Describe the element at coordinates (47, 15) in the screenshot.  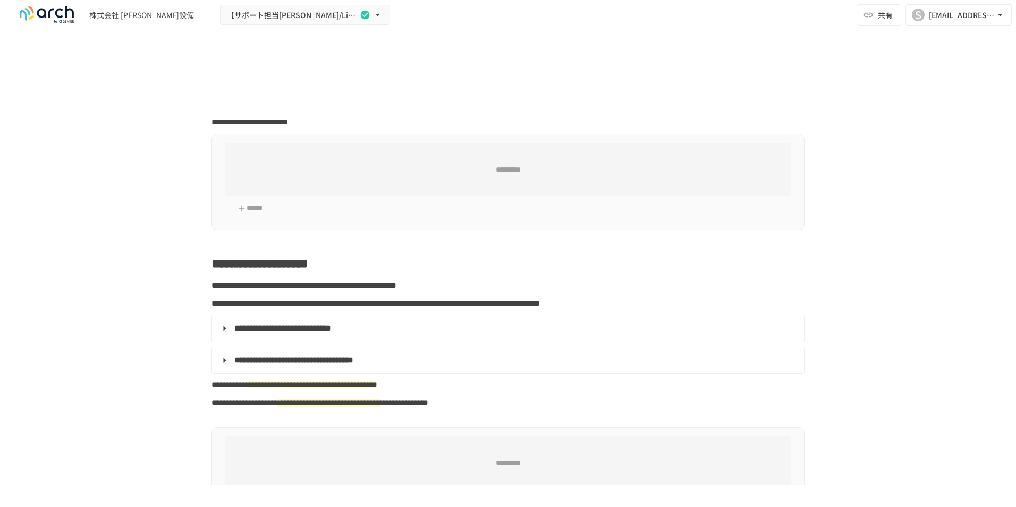
I see `img: logo-default@2x-9cf2c760.svg` at that location.